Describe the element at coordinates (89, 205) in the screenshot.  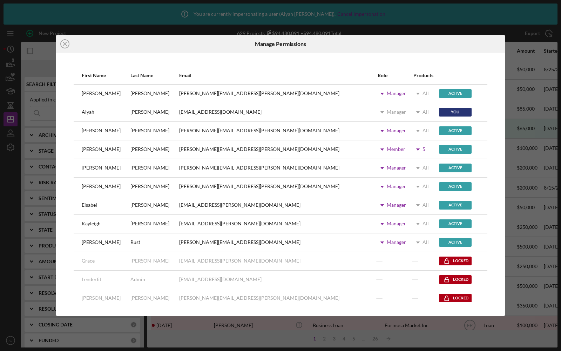
I see `div: Elsabel` at that location.